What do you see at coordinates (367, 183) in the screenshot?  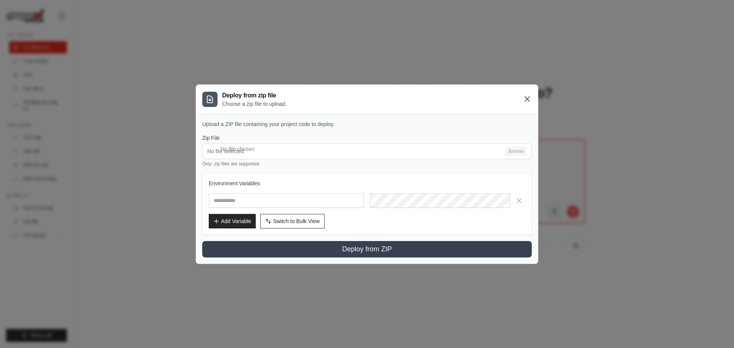 I see `h3: Environment Variables` at bounding box center [367, 183].